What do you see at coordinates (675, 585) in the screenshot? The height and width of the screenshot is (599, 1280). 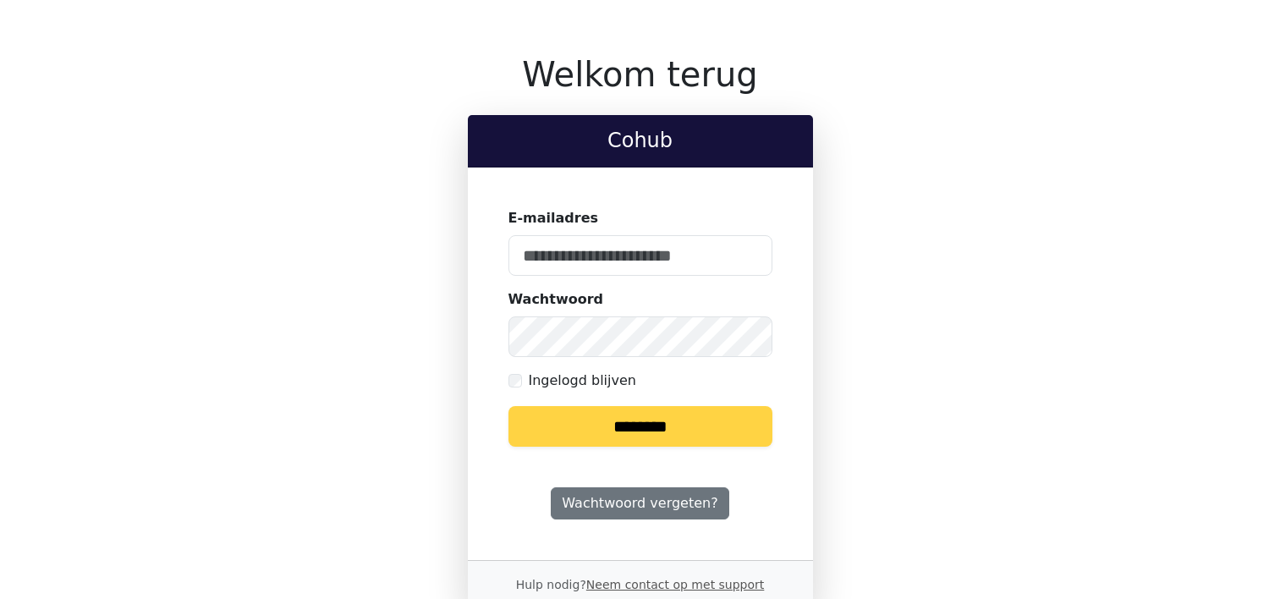 I see `a: Neem contact op met support` at bounding box center [675, 585].